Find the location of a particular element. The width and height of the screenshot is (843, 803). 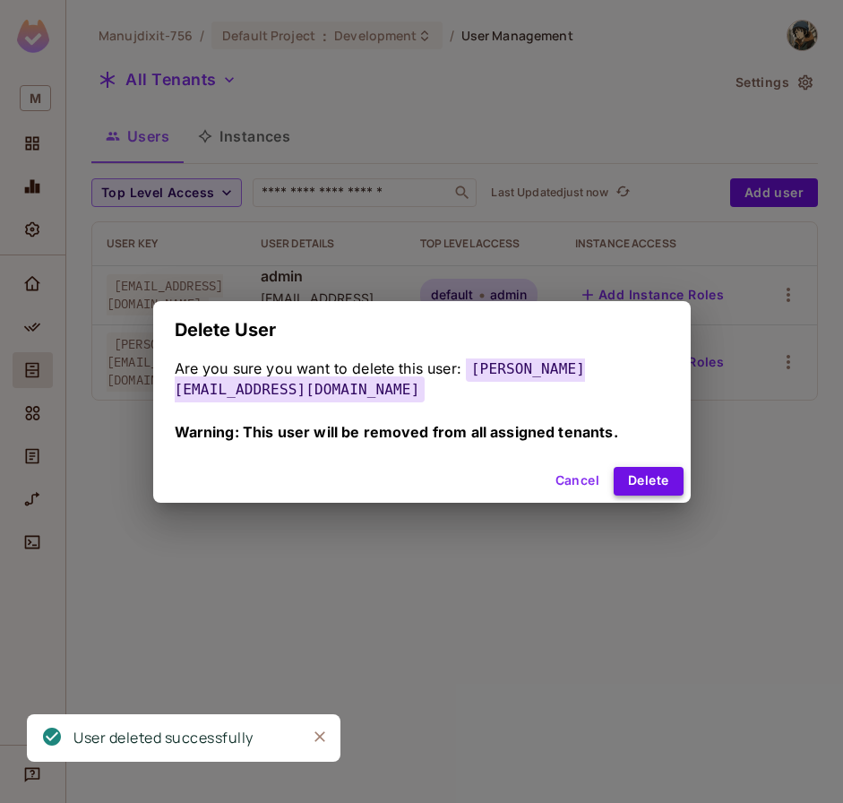

button: Delete is located at coordinates (648, 481).